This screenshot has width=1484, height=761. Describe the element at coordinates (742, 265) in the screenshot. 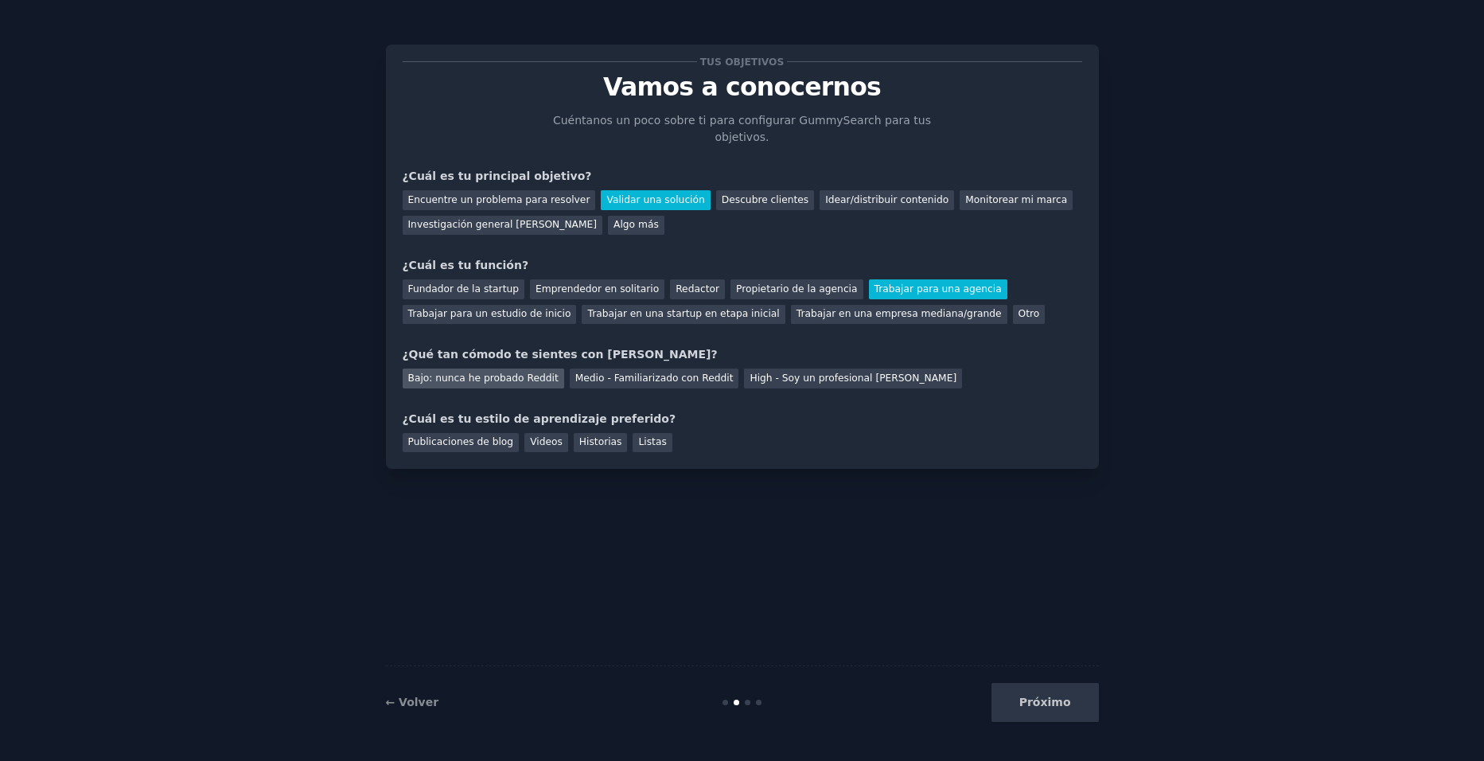

I see `div: ¿Cuál es tu función?` at that location.